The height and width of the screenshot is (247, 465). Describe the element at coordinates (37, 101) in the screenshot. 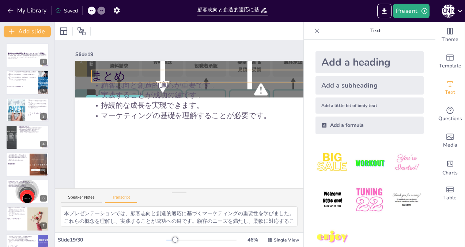

I see `p: マーケティングは売れる仕組みを作る活動です。` at that location.